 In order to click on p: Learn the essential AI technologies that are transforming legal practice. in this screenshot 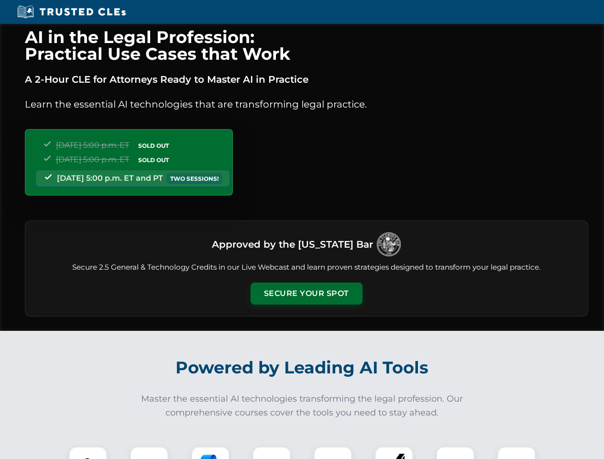, I will do `click(307, 104)`.